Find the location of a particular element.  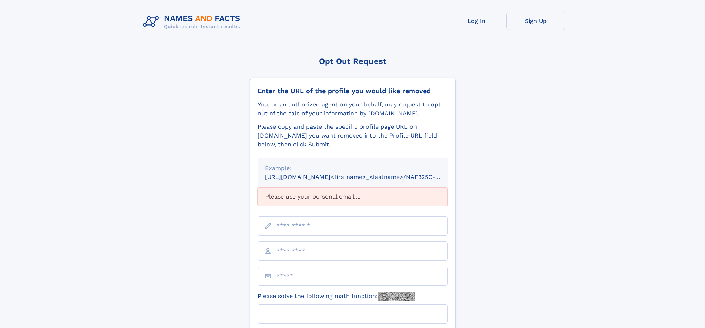

div: Please use your personal email ... is located at coordinates (353, 197).